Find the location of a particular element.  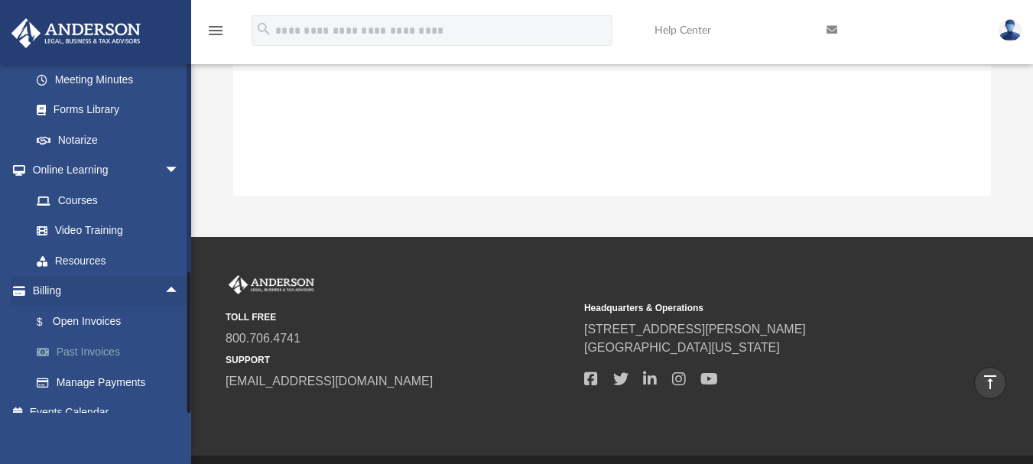

a: Past Invoices is located at coordinates (112, 352).